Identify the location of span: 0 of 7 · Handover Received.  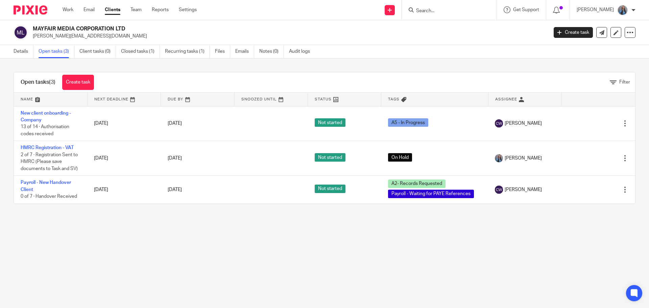
(49, 196).